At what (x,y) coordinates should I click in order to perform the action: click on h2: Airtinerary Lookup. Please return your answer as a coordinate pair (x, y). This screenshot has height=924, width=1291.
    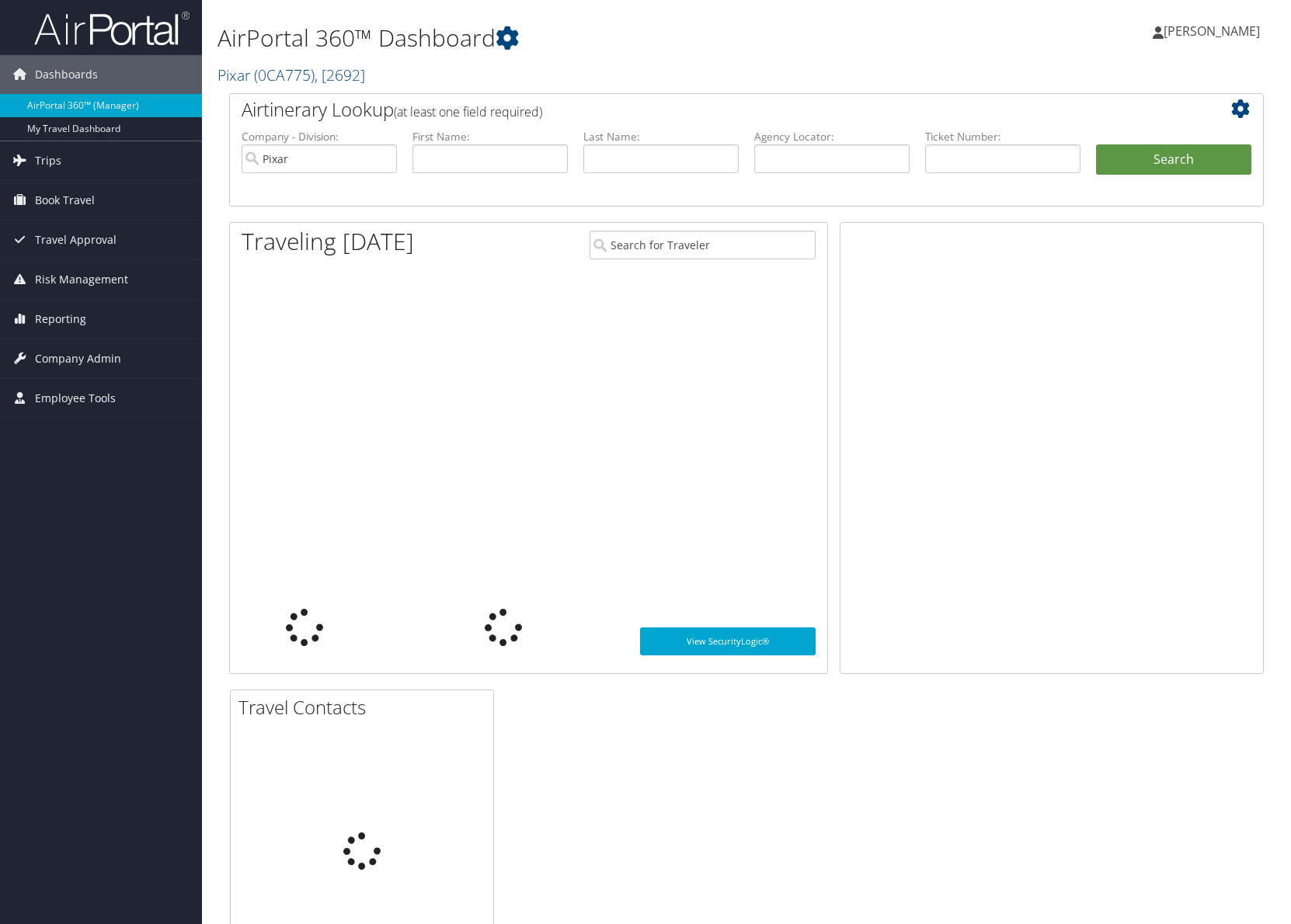
    Looking at the image, I should click on (703, 109).